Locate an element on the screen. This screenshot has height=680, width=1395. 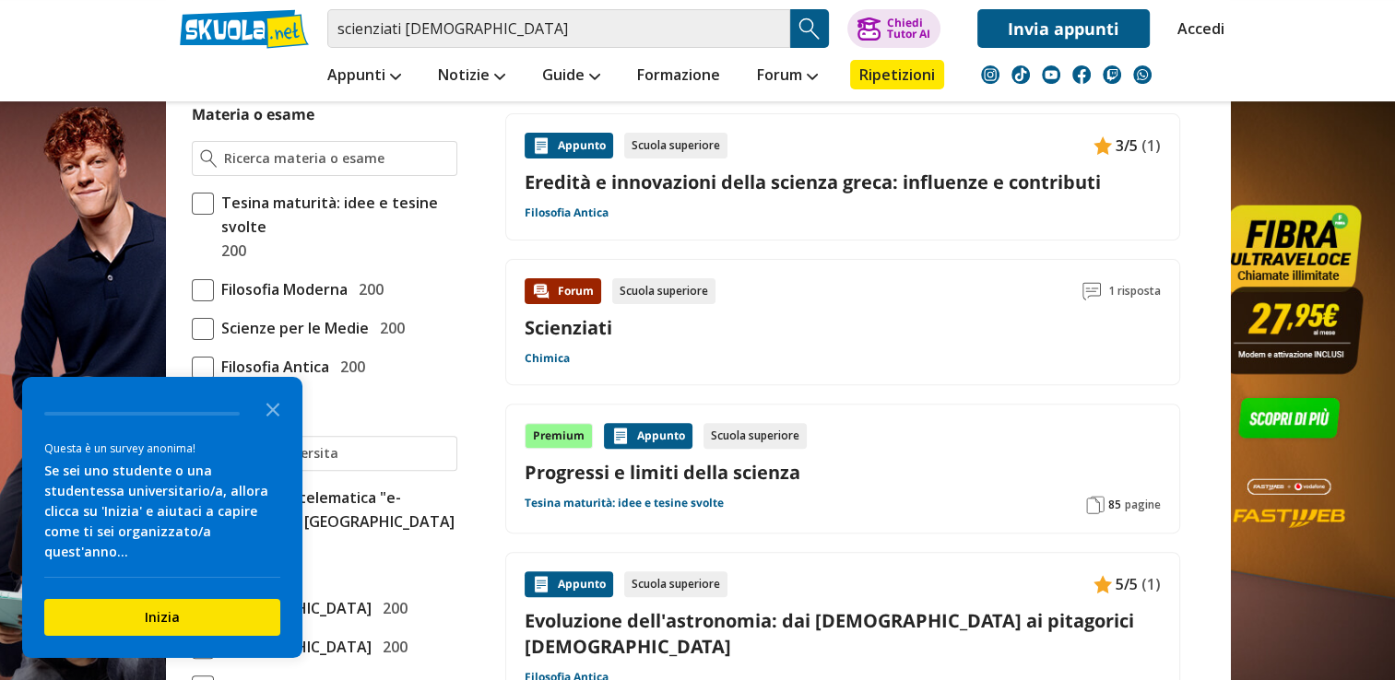
img: instagram is located at coordinates (990, 75).